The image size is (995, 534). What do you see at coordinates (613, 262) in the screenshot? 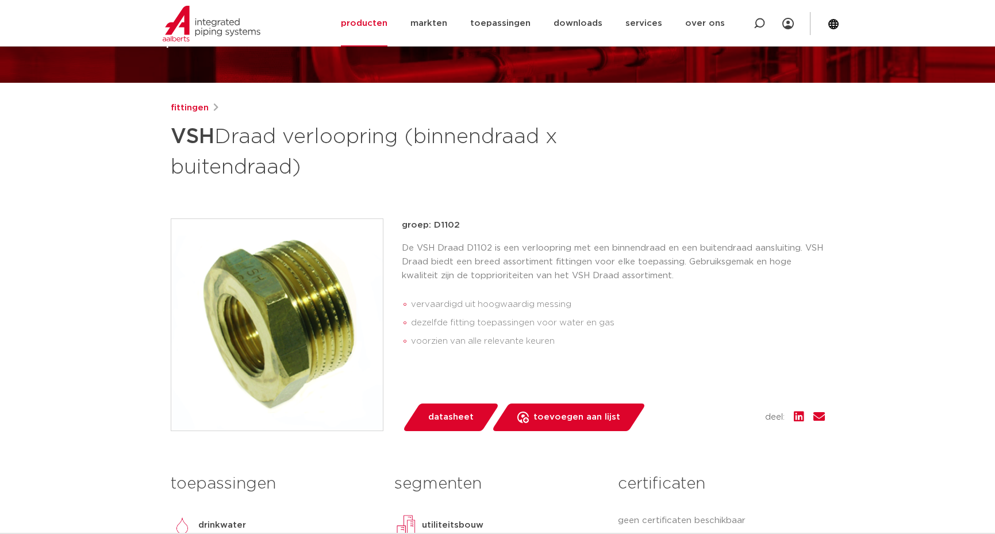
I see `p: De VSH Draad D1102 is een verloopring met een binnendraad en een buitendraad aansluiting. VSH Dra...` at bounding box center [613, 262].